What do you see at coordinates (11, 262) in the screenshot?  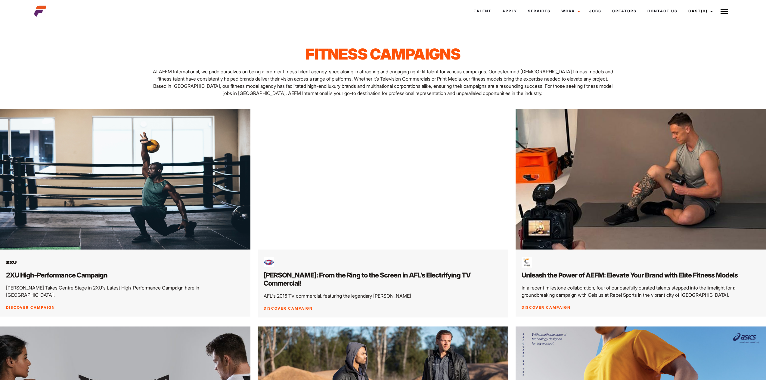 I see `img: 2xu logo` at bounding box center [11, 262].